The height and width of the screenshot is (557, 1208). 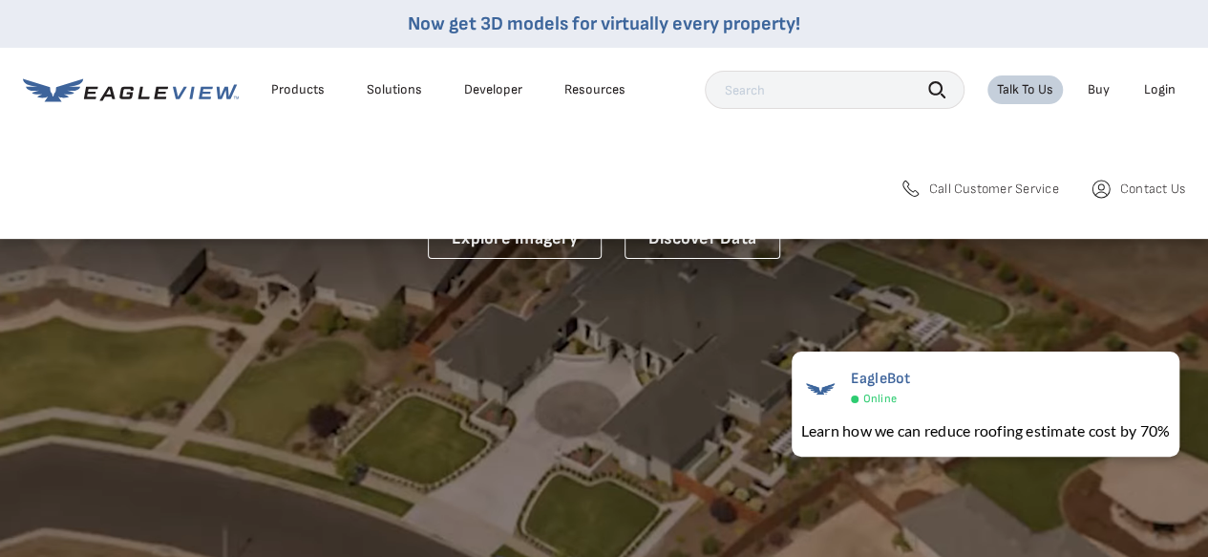 I want to click on a: Buy, so click(x=1098, y=90).